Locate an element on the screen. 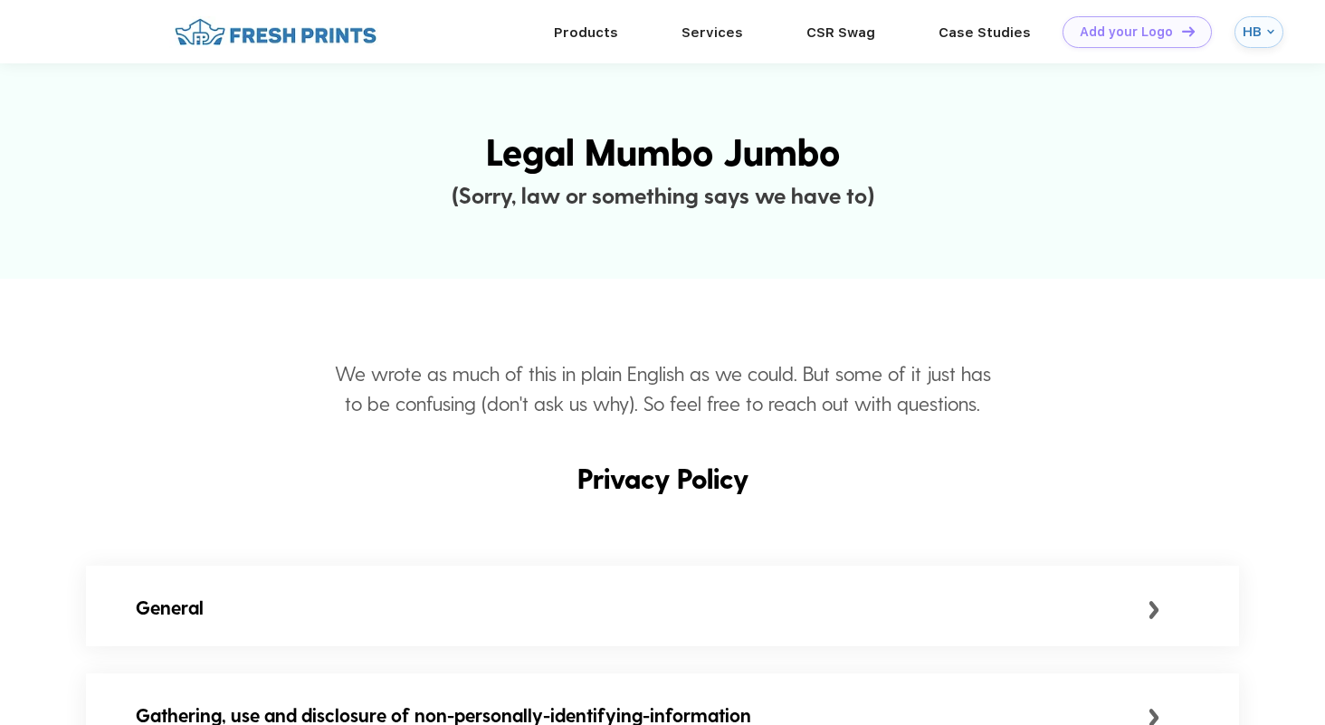 The height and width of the screenshot is (725, 1325). a: Services is located at coordinates (712, 33).